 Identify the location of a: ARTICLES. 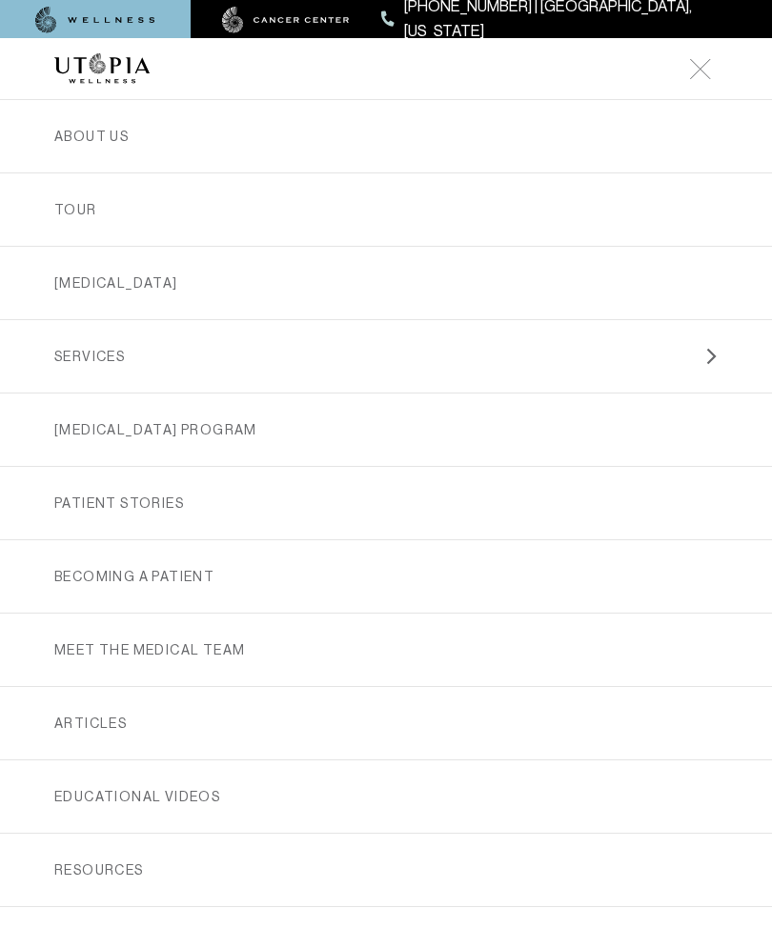
(386, 723).